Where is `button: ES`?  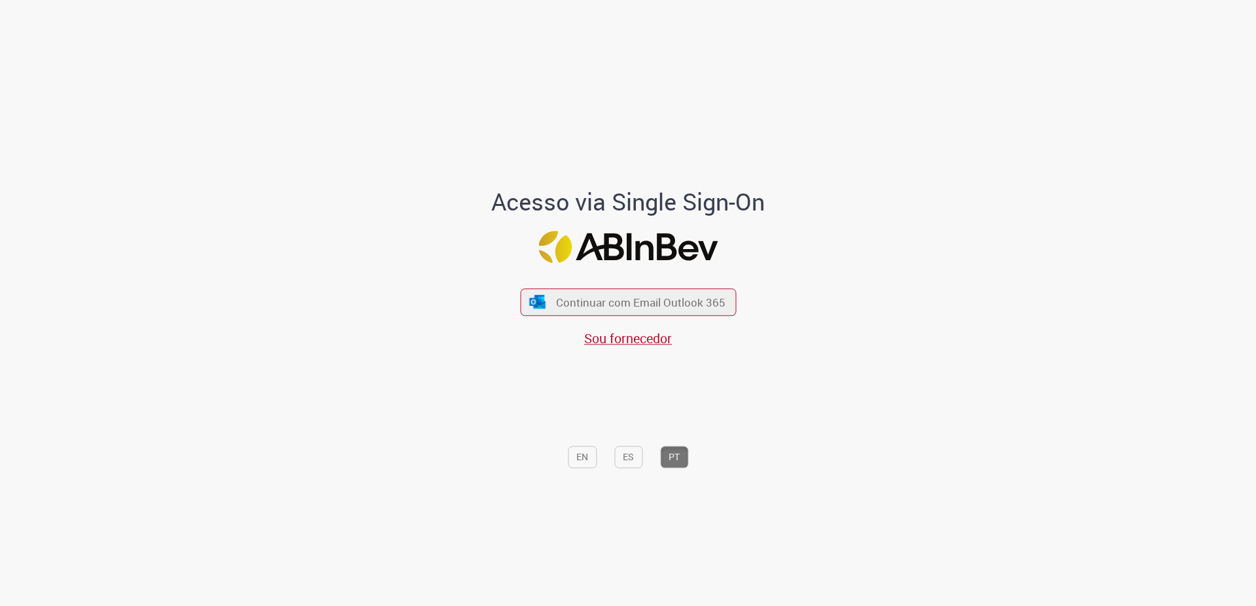 button: ES is located at coordinates (628, 457).